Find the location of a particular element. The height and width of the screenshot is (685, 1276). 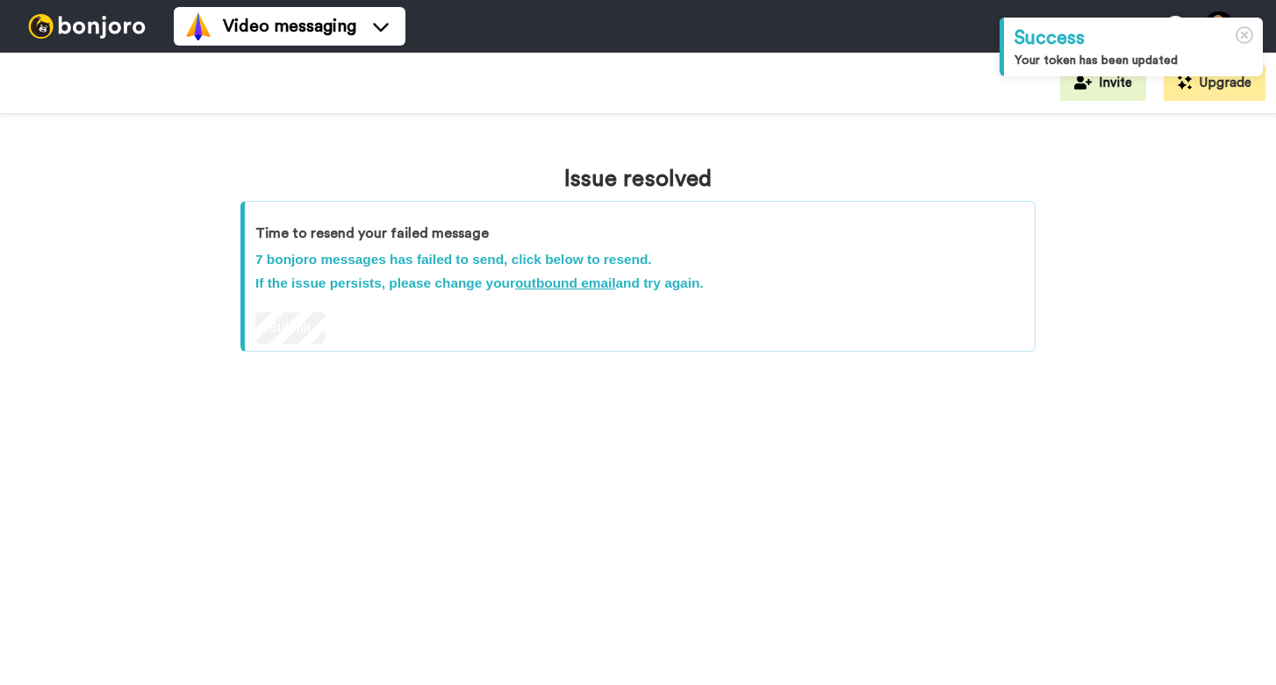

div: Success is located at coordinates (1133, 38).